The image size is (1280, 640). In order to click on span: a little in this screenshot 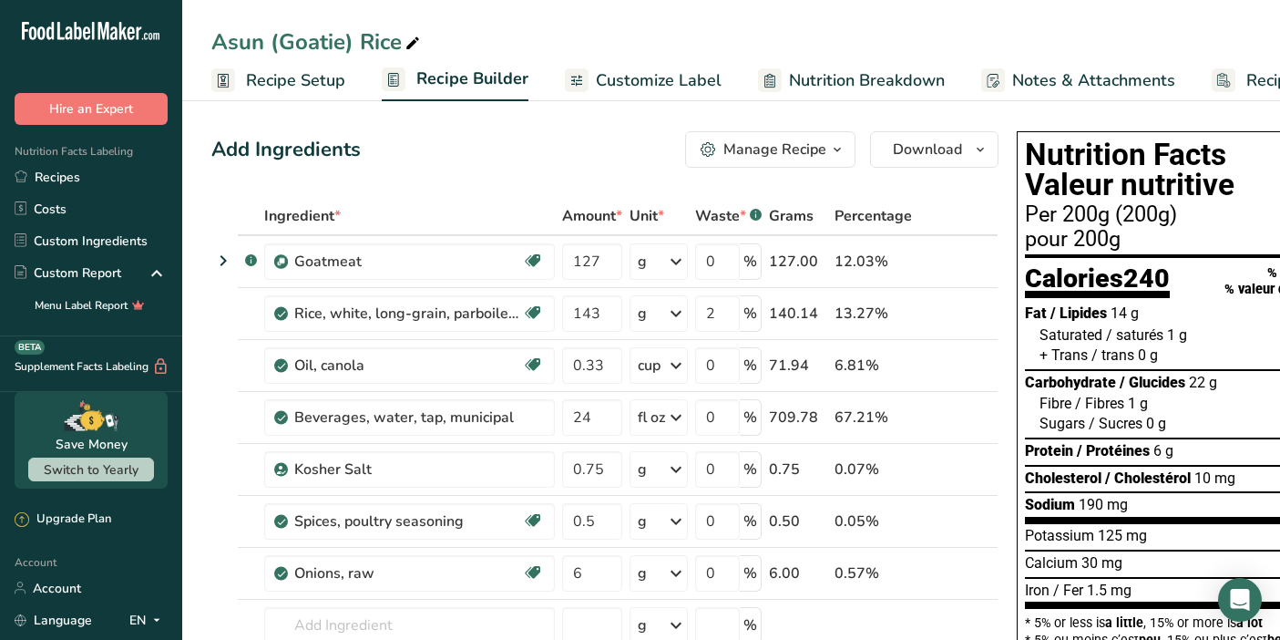, I will do `click(1124, 622)`.